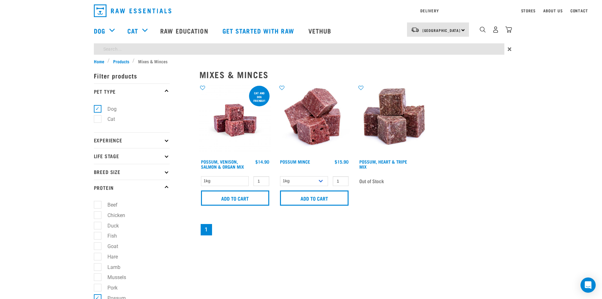  What do you see at coordinates (113, 215) in the screenshot?
I see `label: Chicken` at bounding box center [113, 215].